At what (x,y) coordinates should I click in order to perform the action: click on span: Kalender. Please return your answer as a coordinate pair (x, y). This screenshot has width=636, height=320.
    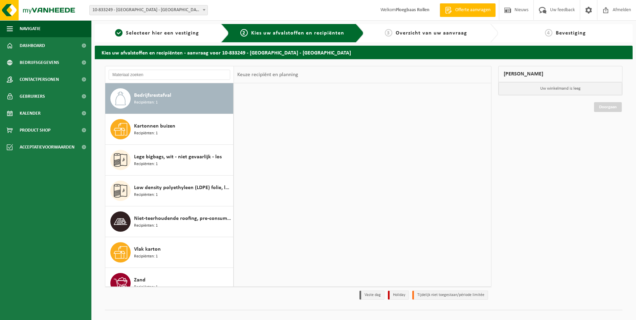
    Looking at the image, I should click on (30, 113).